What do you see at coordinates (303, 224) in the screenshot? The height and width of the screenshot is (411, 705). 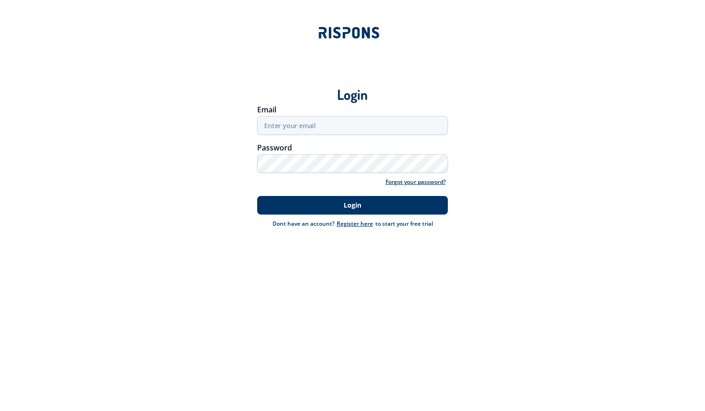 I see `div: Dont have an account?` at bounding box center [303, 224].